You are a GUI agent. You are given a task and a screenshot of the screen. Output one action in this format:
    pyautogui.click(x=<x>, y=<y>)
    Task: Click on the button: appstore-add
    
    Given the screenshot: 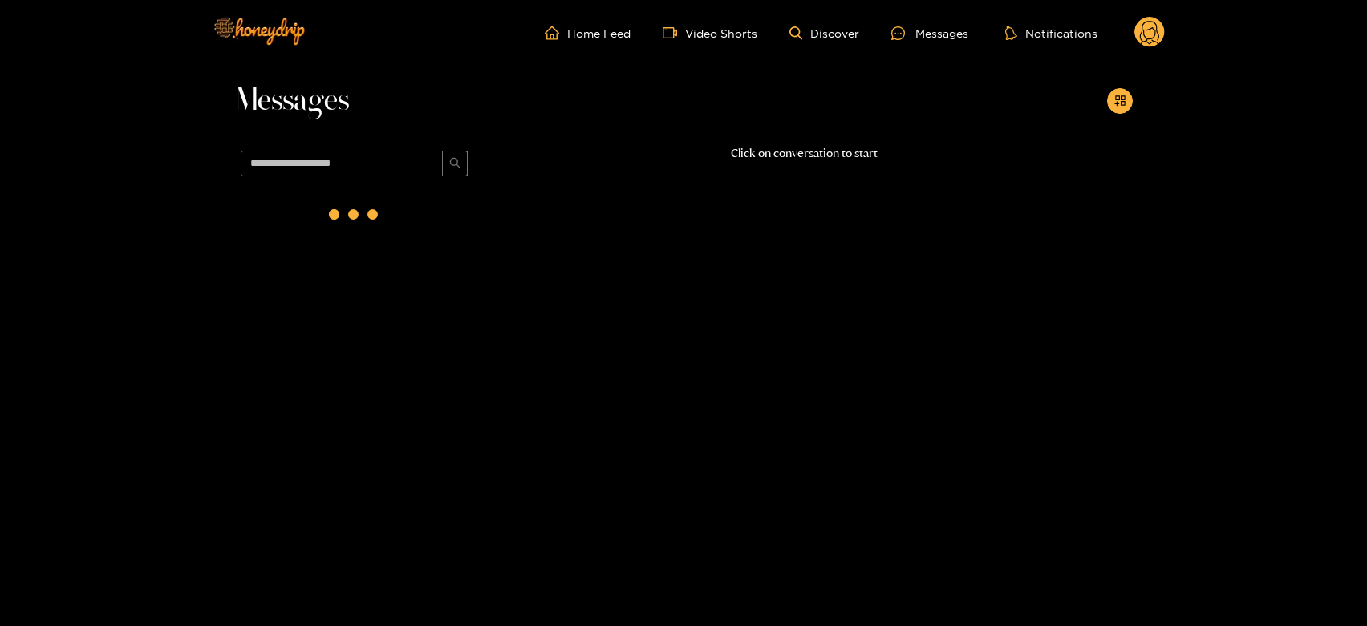 What is the action you would take?
    pyautogui.click(x=1120, y=101)
    